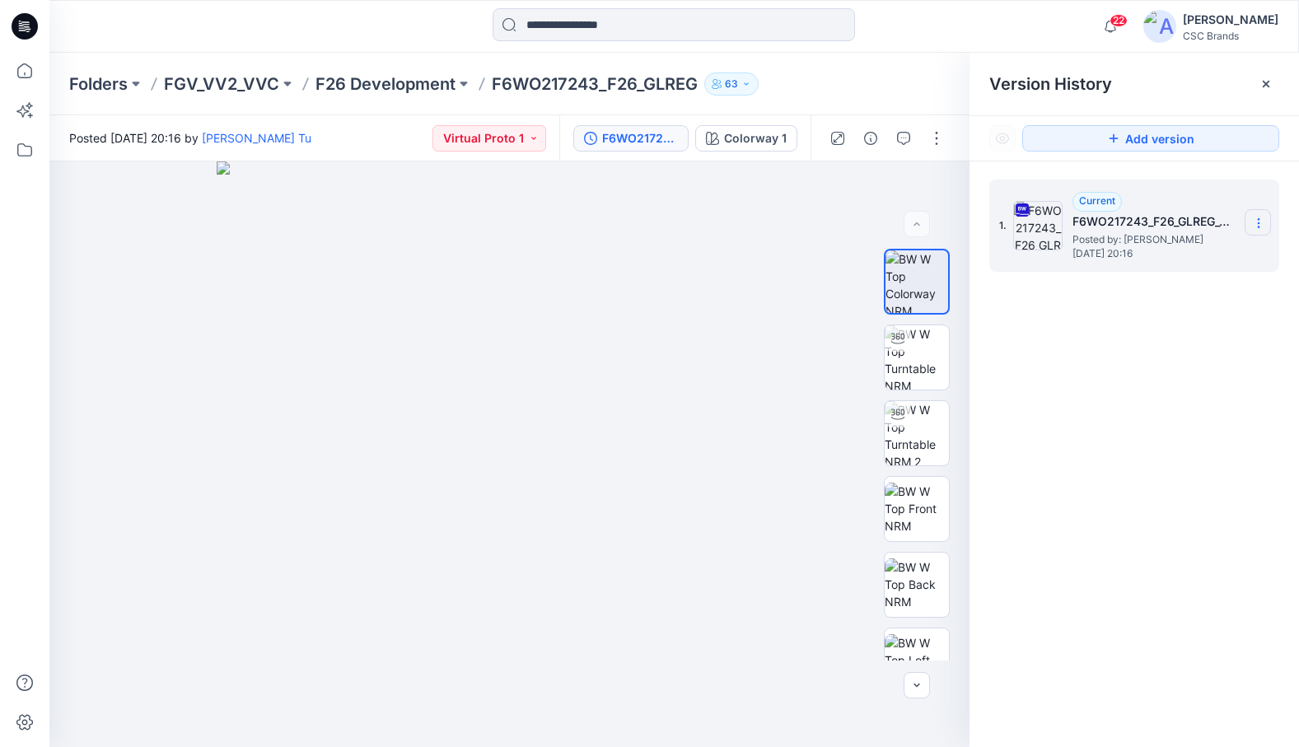  I want to click on div: Colorway 1, so click(755, 138).